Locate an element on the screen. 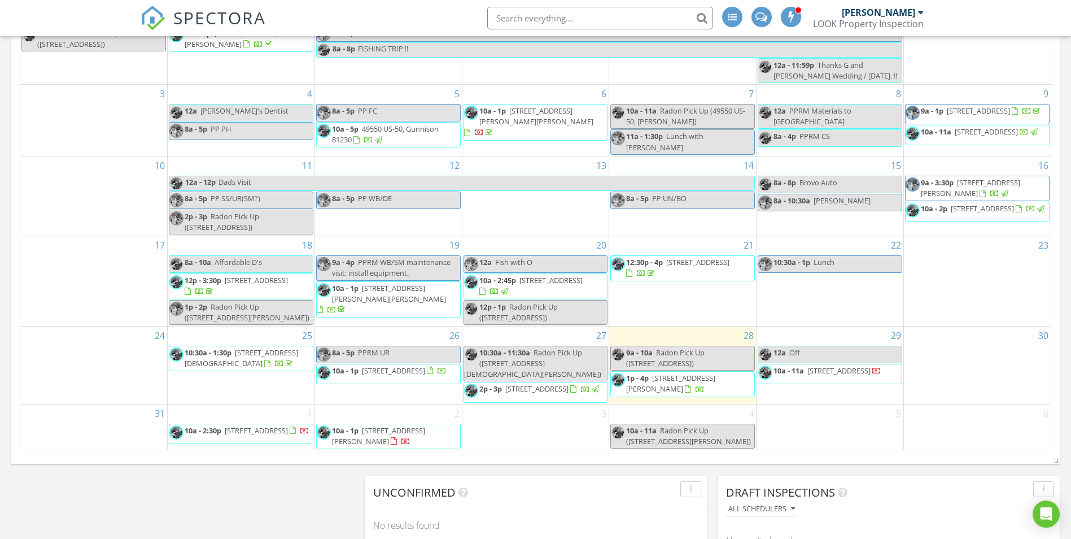  span: 10a - 2:30p is located at coordinates (203, 430).